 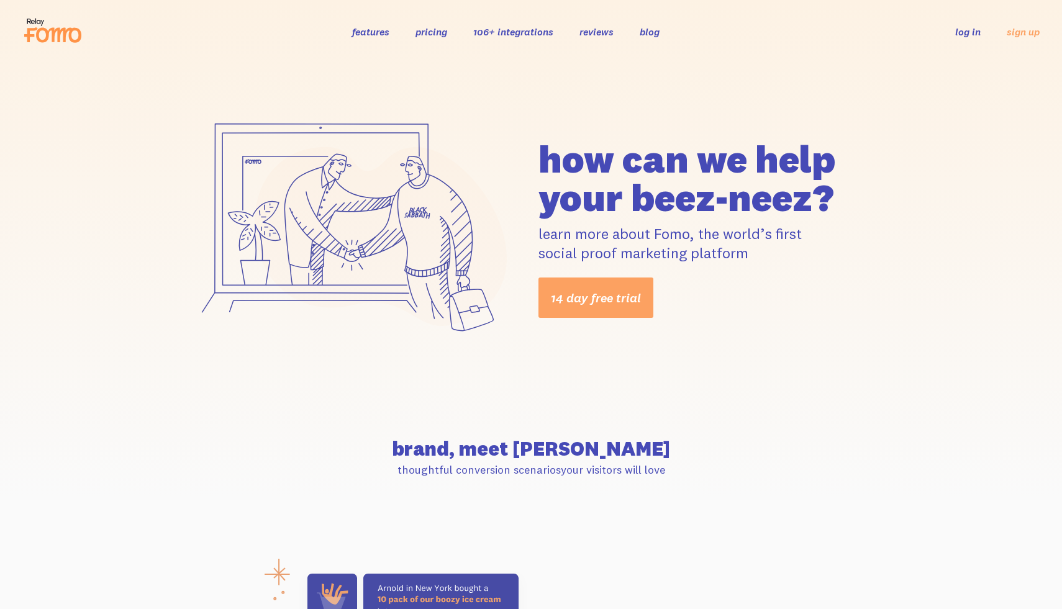 What do you see at coordinates (596, 32) in the screenshot?
I see `a: reviews` at bounding box center [596, 32].